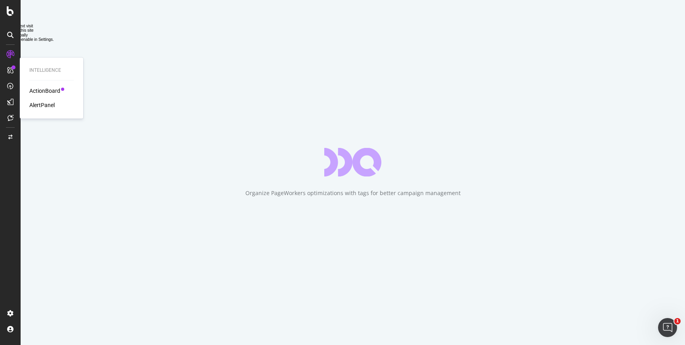 The image size is (685, 345). Describe the element at coordinates (353, 193) in the screenshot. I see `div: Organize PageWorkers optimizations with tags for better campaign management` at that location.